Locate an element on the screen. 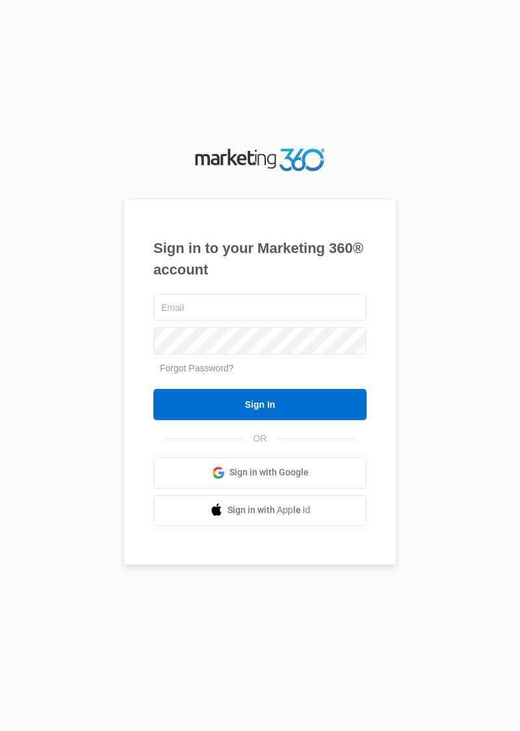  span: Sign in with Apple Id is located at coordinates (269, 510).